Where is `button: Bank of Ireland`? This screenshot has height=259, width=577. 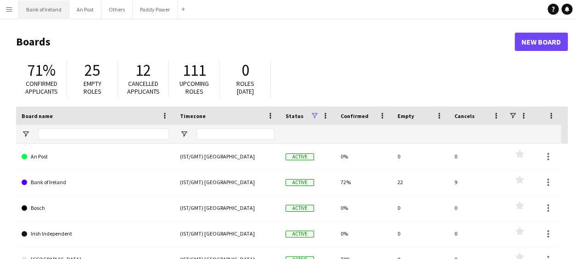 button: Bank of Ireland is located at coordinates (44, 9).